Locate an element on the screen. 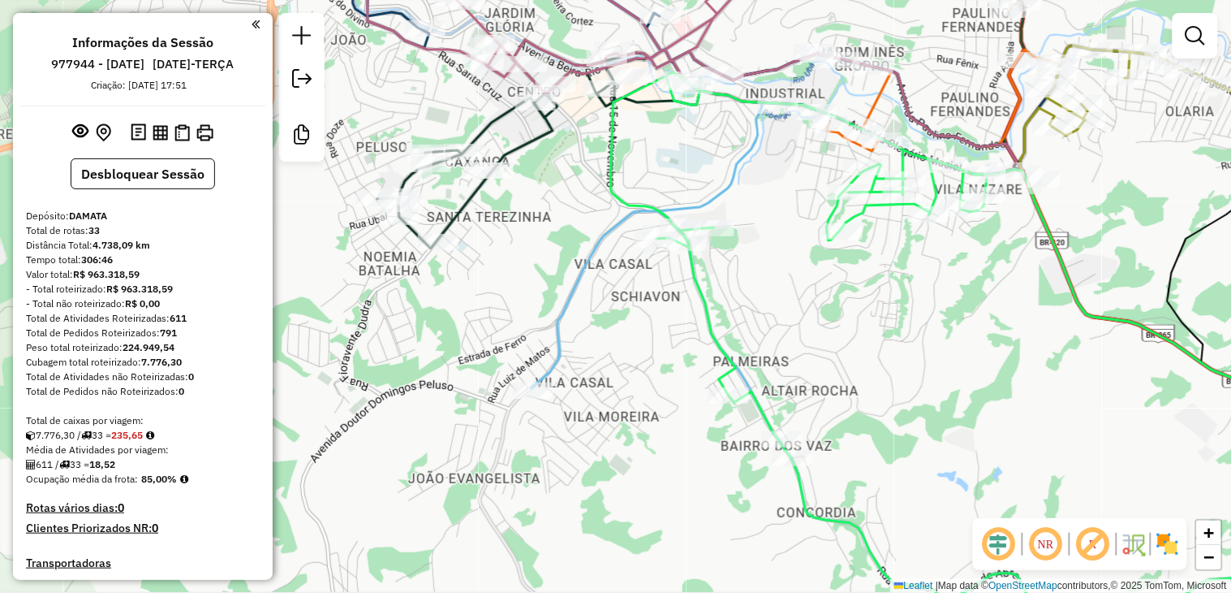  a: Exibir filtros is located at coordinates (1196, 36).